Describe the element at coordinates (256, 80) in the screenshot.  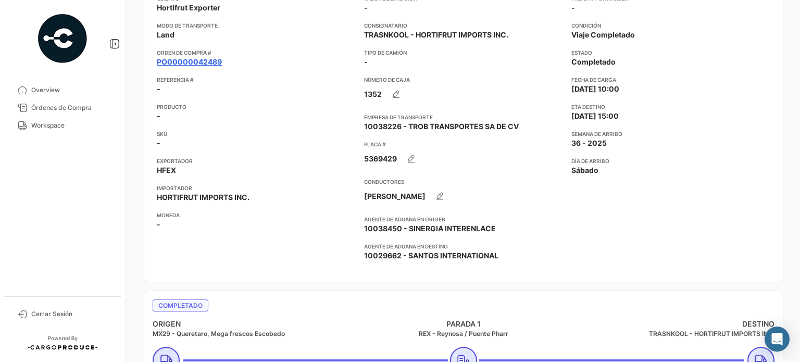
I see `app-card-info-title: Referencia #` at that location.